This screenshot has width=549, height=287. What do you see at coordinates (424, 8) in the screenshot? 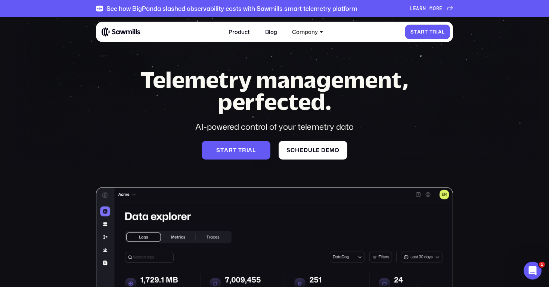
I see `span: n` at bounding box center [424, 8].